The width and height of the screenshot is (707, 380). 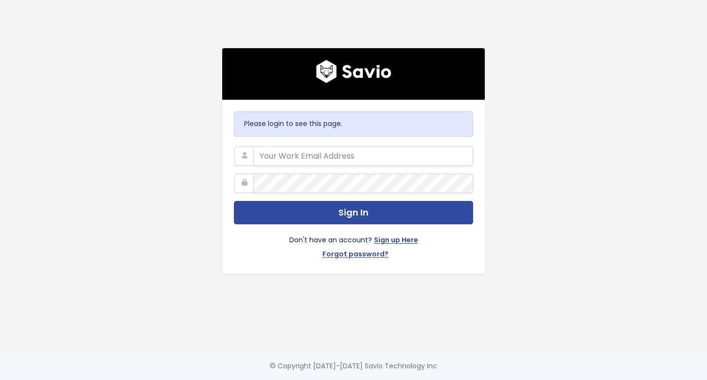 What do you see at coordinates (363, 156) in the screenshot?
I see `input: Your Work Email Address` at bounding box center [363, 156].